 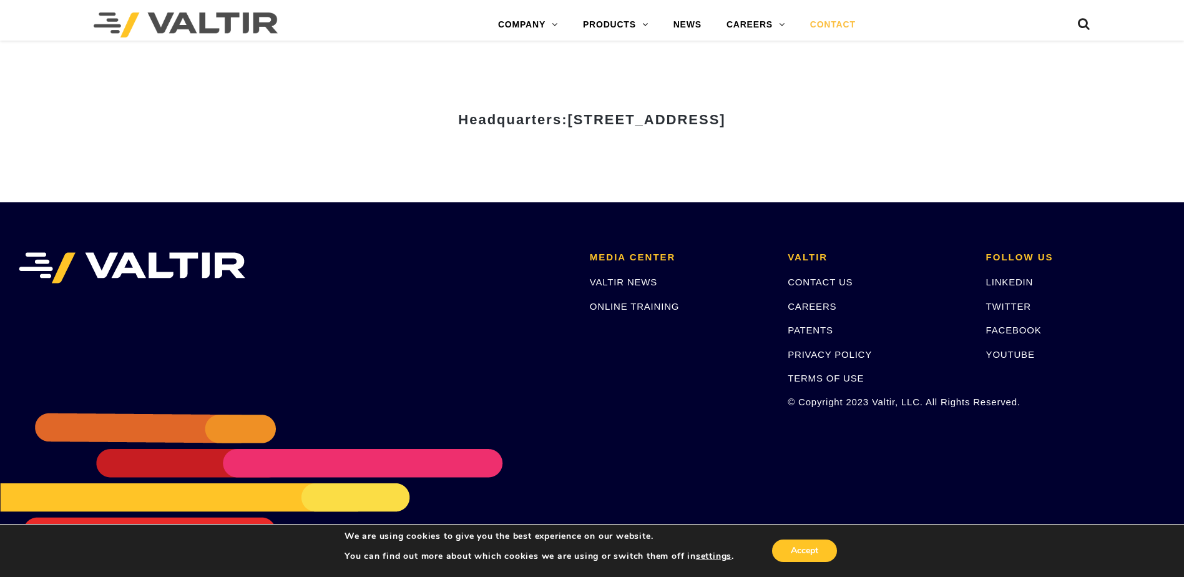 I want to click on p: © Copyright 2023 Valtir, LLC. All Rights Reserved., so click(x=877, y=401).